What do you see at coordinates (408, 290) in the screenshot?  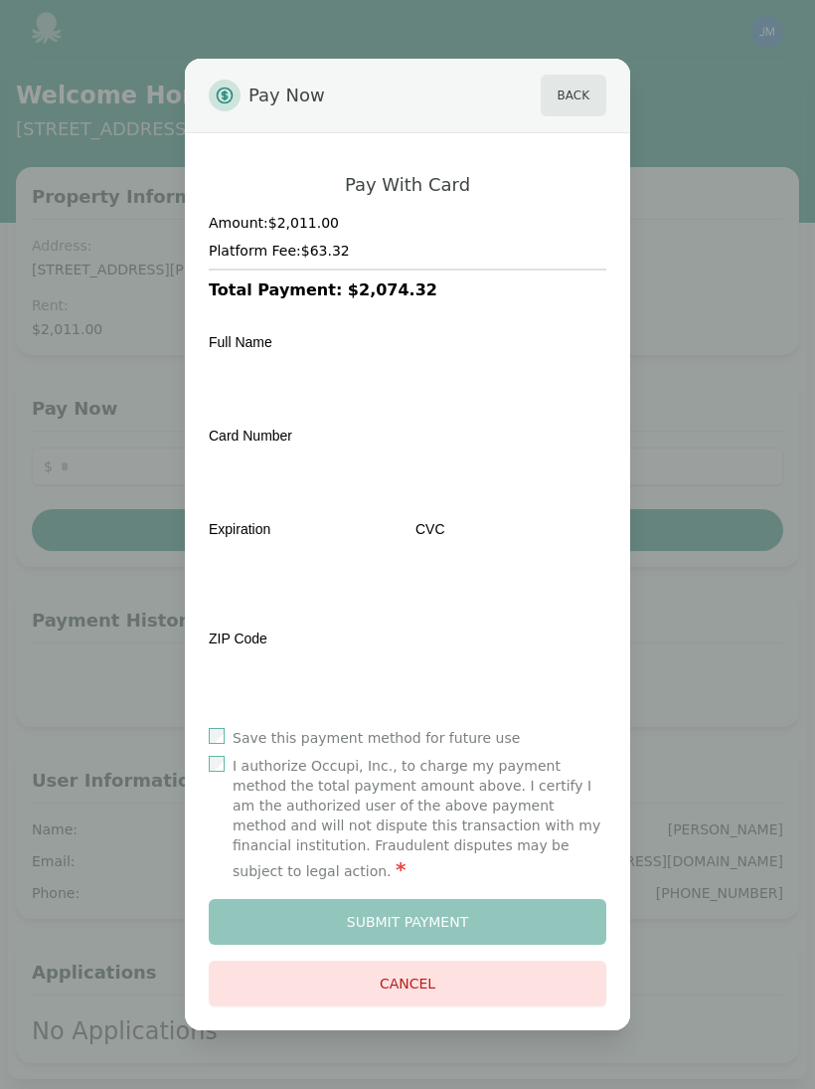 I see `h3: Total Payment: $2,074.32` at bounding box center [408, 290].